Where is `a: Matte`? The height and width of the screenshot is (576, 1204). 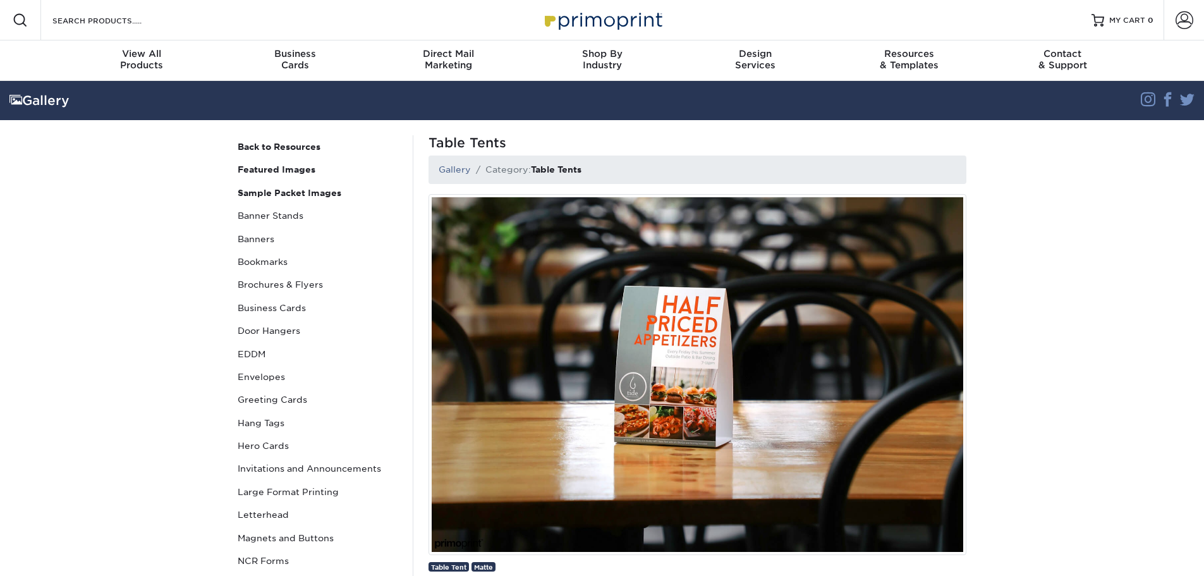
a: Matte is located at coordinates (483, 566).